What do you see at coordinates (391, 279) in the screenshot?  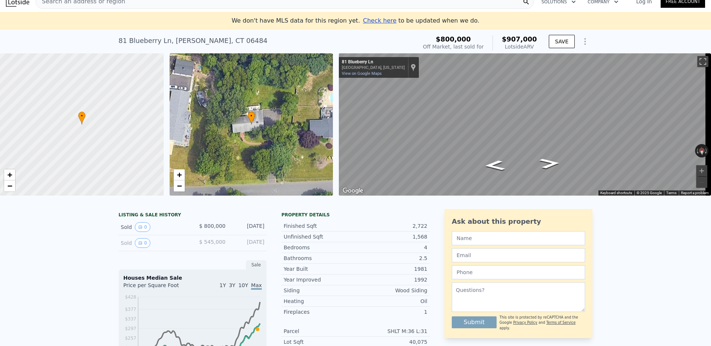 I see `div: 1992` at bounding box center [391, 279].